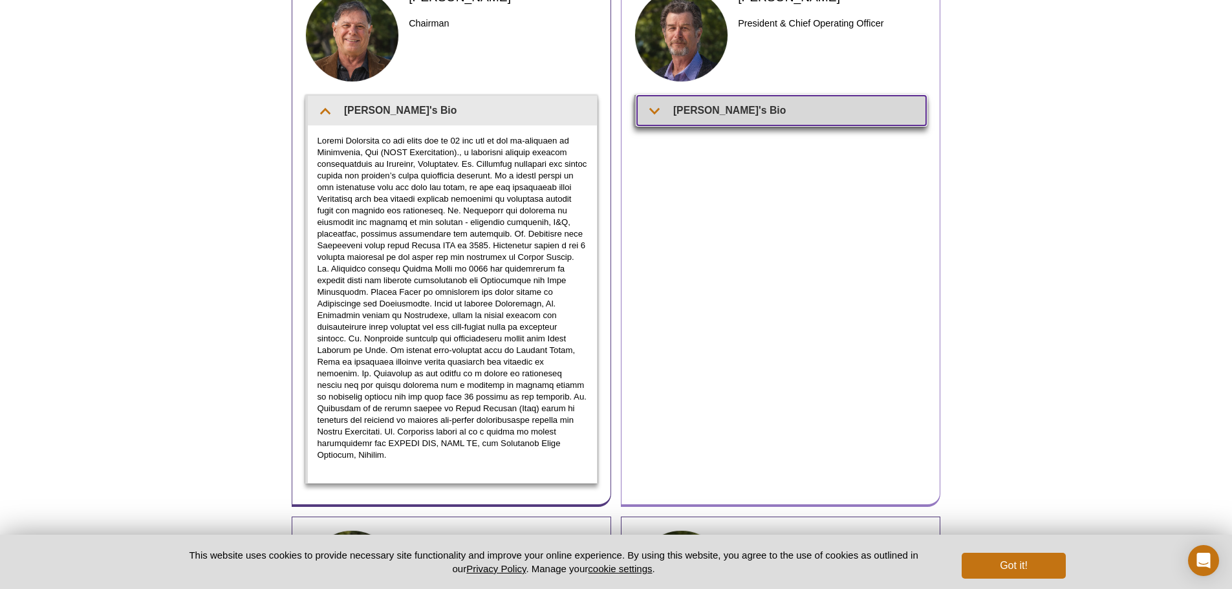  I want to click on h3: President & Chief Operating Officer, so click(832, 23).